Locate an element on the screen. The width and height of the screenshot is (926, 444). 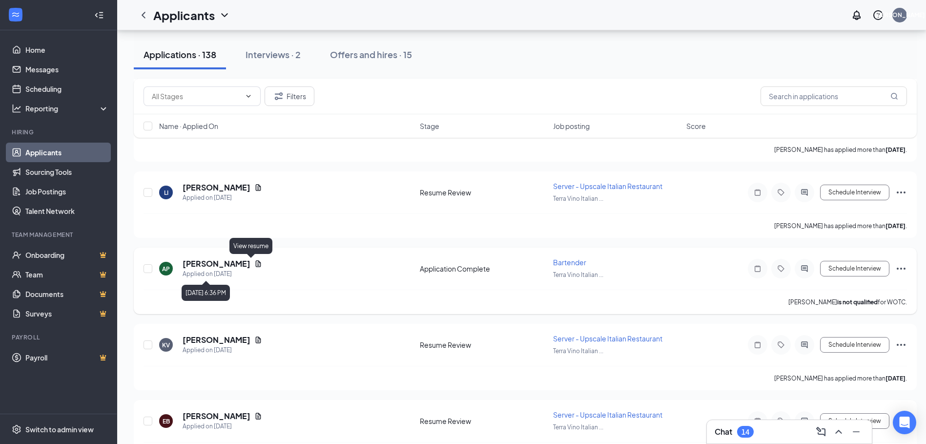
div: Interviews · 2 is located at coordinates (273, 54).